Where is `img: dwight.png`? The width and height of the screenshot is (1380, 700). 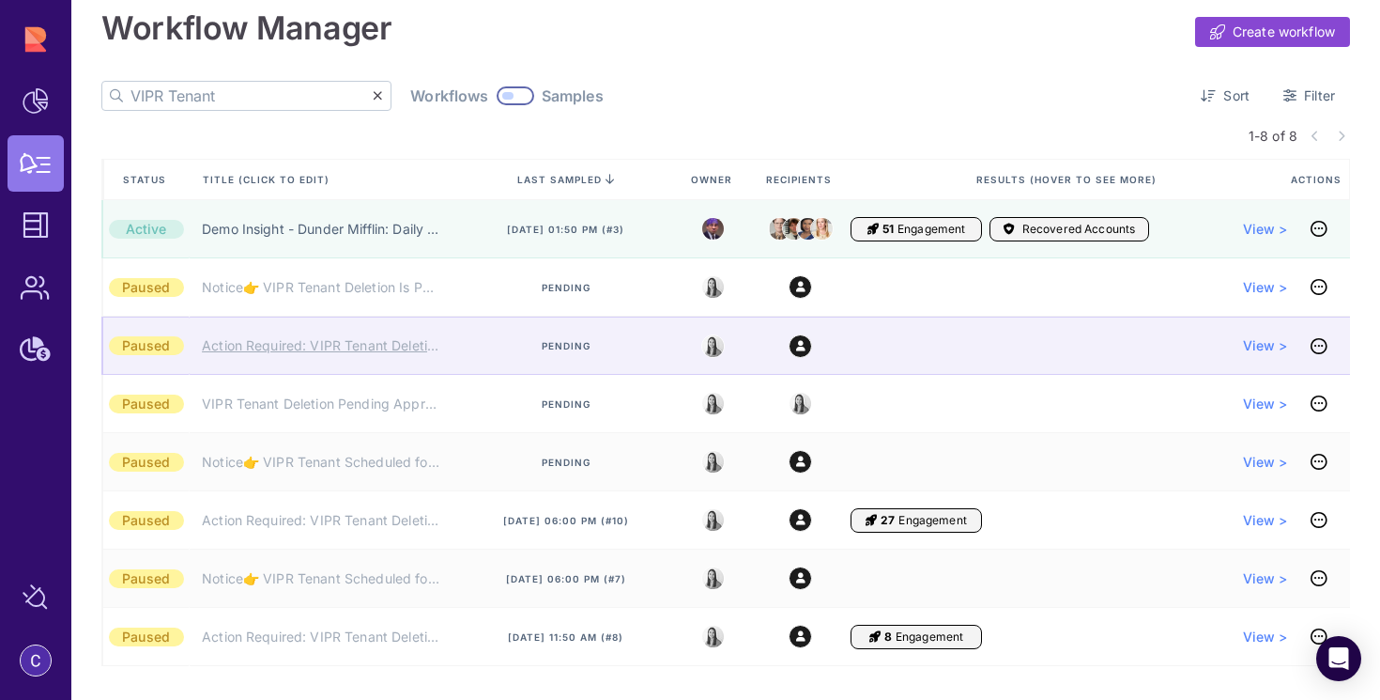 img: dwight.png is located at coordinates (779, 228).